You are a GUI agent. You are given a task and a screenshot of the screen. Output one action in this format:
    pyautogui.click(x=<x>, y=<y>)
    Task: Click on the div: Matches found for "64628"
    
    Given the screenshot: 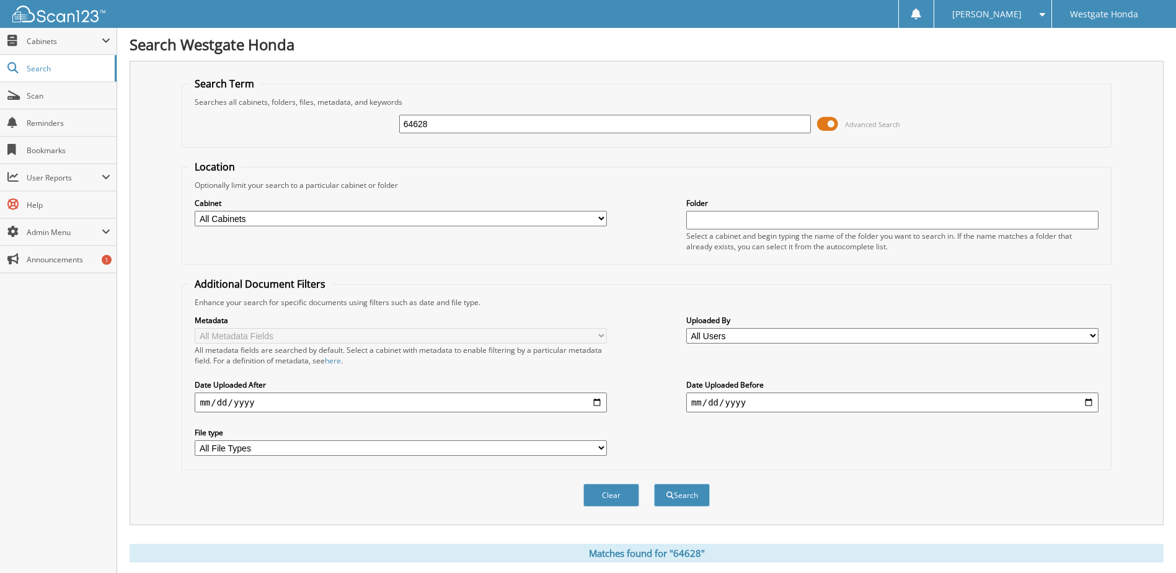 What is the action you would take?
    pyautogui.click(x=646, y=553)
    